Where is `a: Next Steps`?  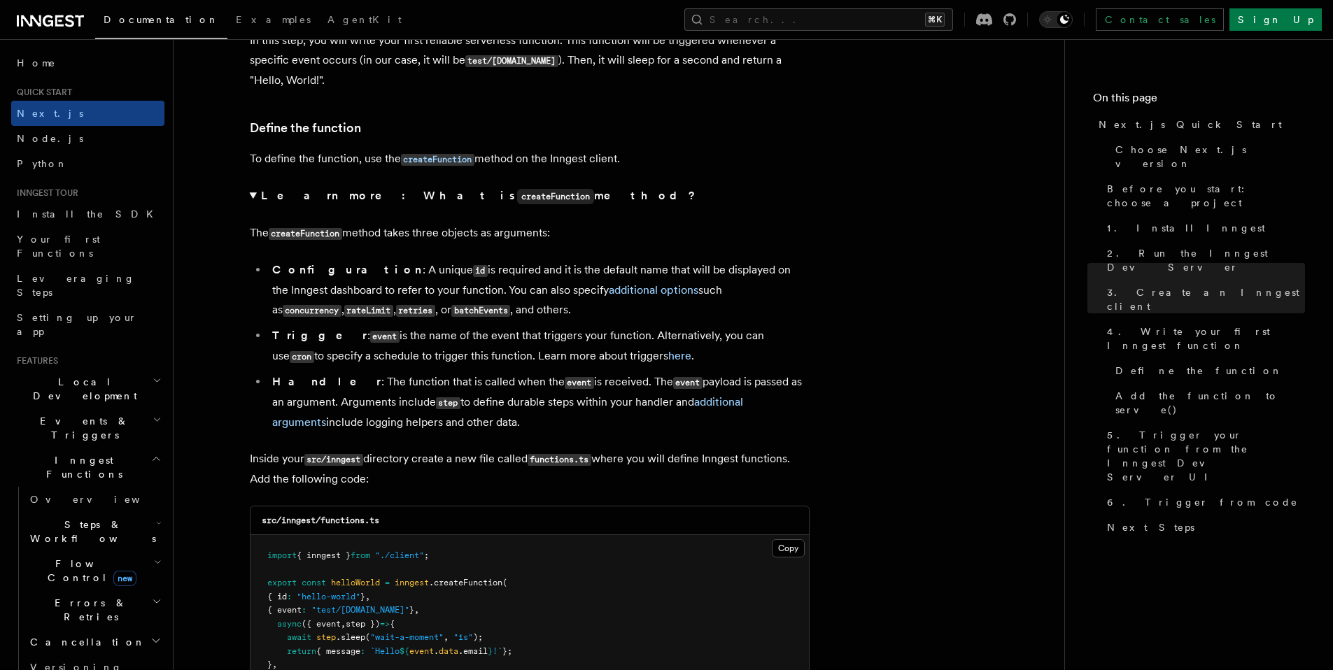
a: Next Steps is located at coordinates (1203, 528).